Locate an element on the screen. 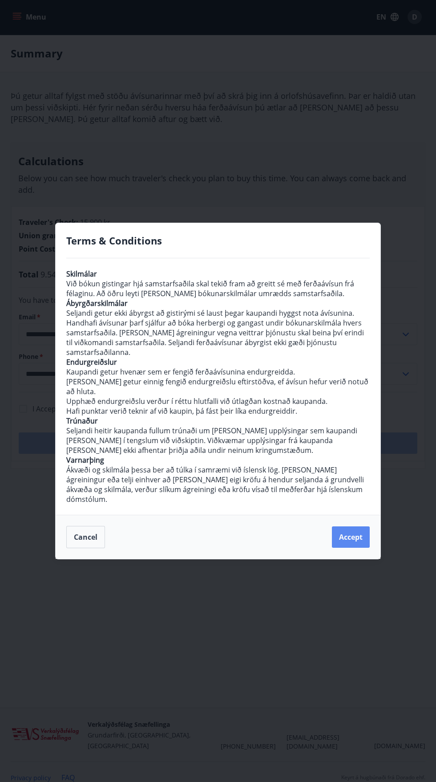  p: Kaupandi getur hvenær sem er fengið ferðaávísunina endurgreidda. is located at coordinates (218, 372).